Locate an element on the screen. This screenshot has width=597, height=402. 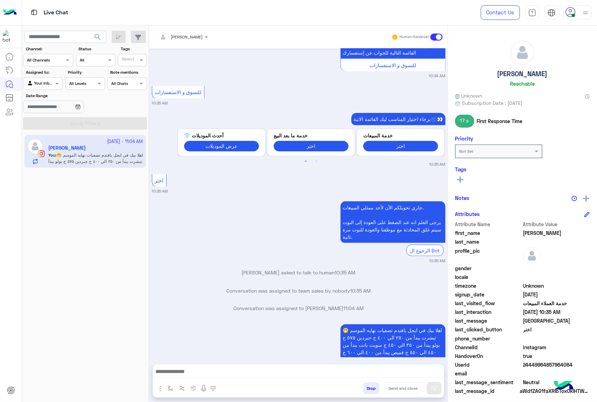
span: Attribute Name is located at coordinates (488, 224).